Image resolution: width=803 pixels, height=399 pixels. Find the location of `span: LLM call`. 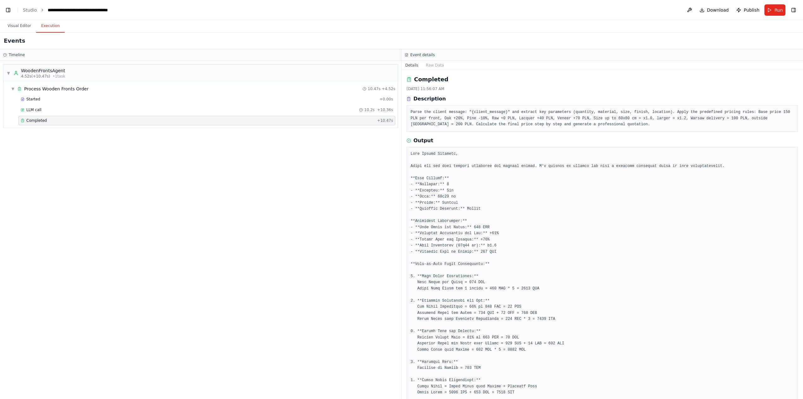

span: LLM call is located at coordinates (34, 110).